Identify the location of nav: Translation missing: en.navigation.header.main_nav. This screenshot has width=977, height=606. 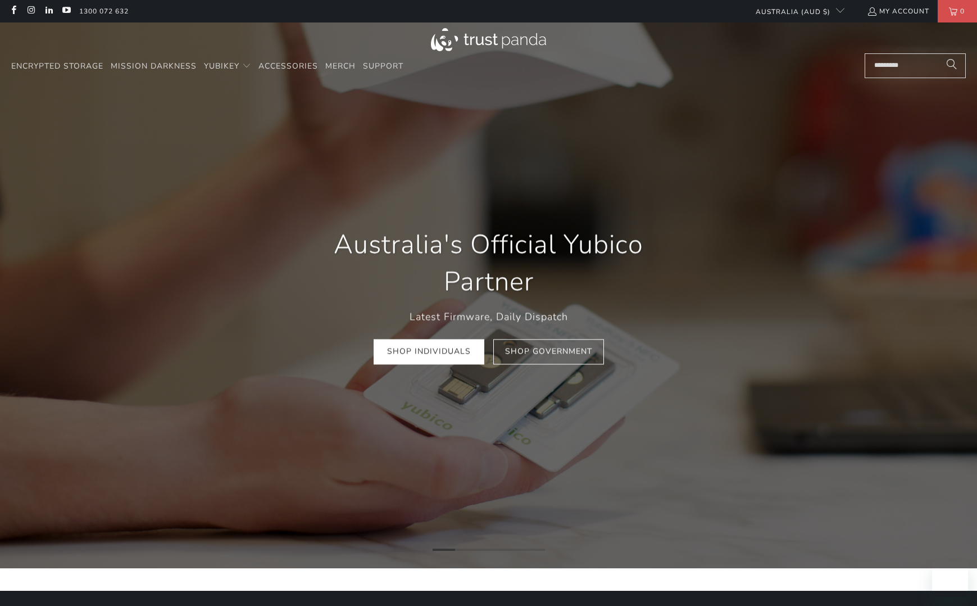
(207, 66).